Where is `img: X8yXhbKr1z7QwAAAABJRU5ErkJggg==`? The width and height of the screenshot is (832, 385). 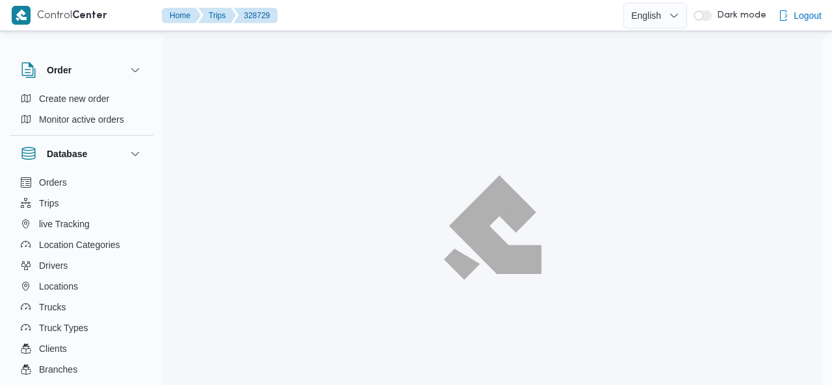 img: X8yXhbKr1z7QwAAAABJRU5ErkJggg== is located at coordinates (21, 15).